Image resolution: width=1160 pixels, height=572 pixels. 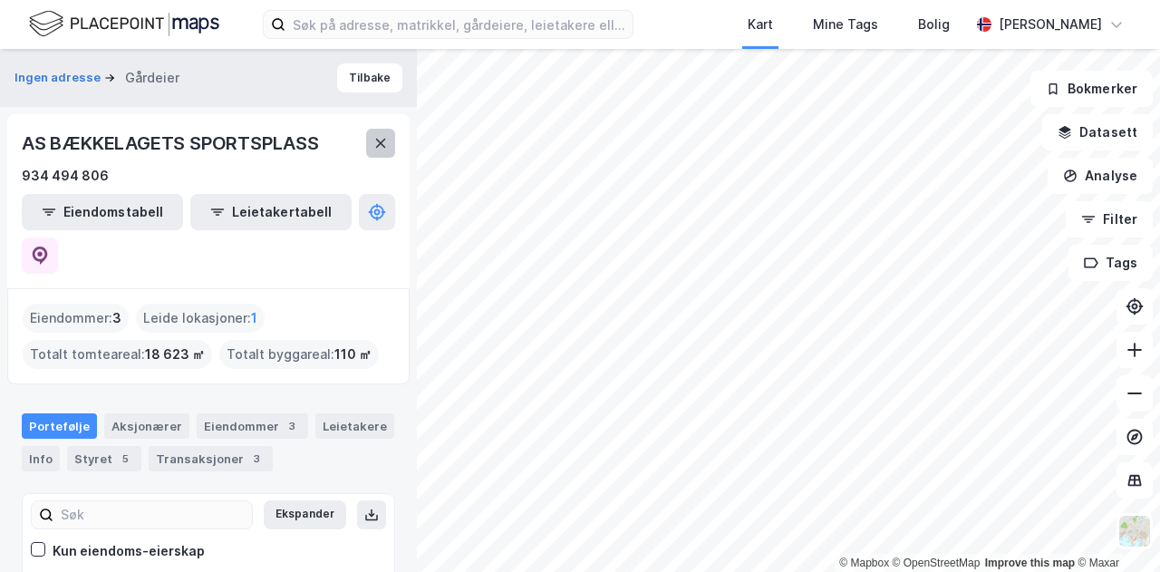 What do you see at coordinates (254, 318) in the screenshot?
I see `span: 1` at bounding box center [254, 318].